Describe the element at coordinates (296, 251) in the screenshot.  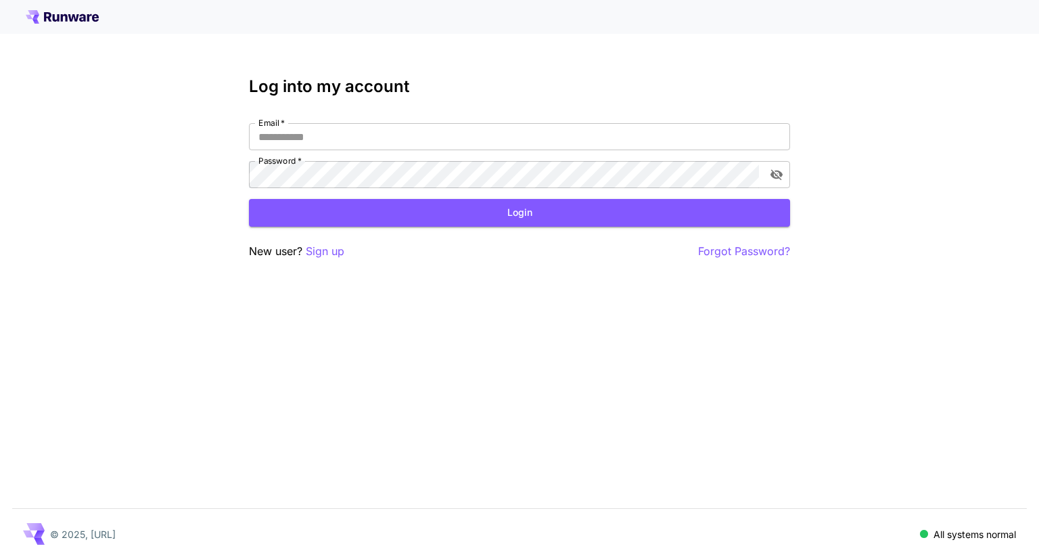
I see `p: New user?` at that location.